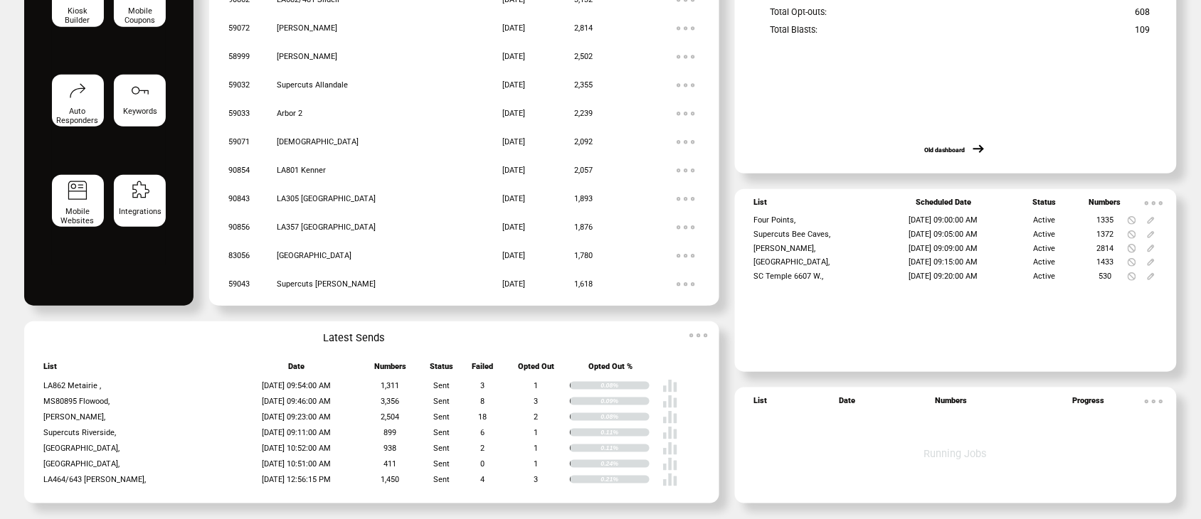 This screenshot has width=1201, height=519. What do you see at coordinates (793, 234) in the screenshot?
I see `span: Supercuts Bee Caves,` at bounding box center [793, 234].